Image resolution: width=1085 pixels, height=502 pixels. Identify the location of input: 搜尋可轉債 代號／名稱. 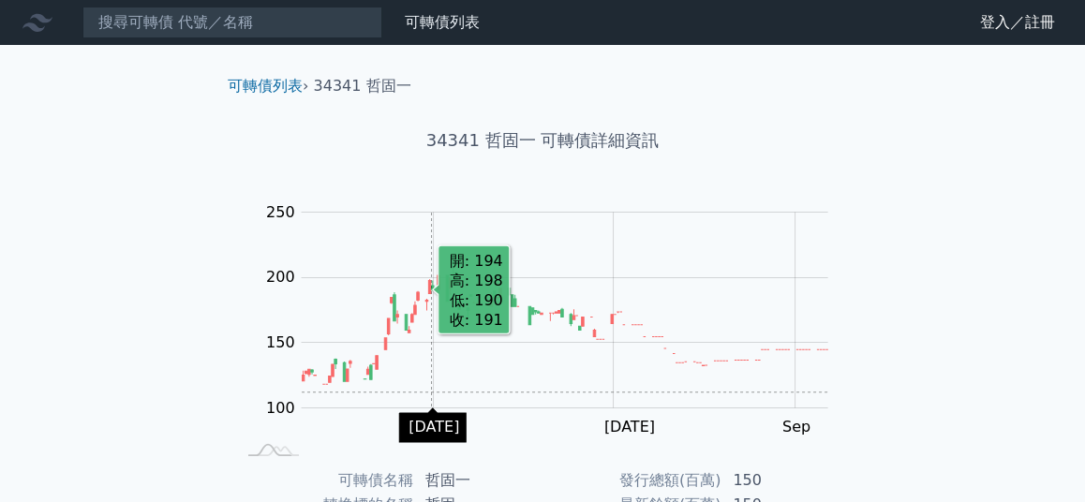
(232, 22).